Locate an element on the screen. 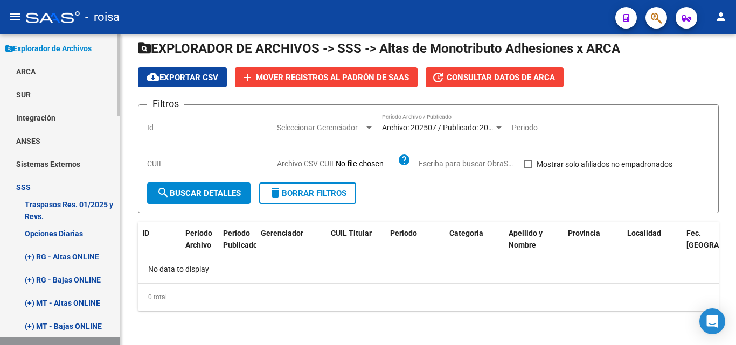 The height and width of the screenshot is (345, 736). mat-icon: update is located at coordinates (438, 78).